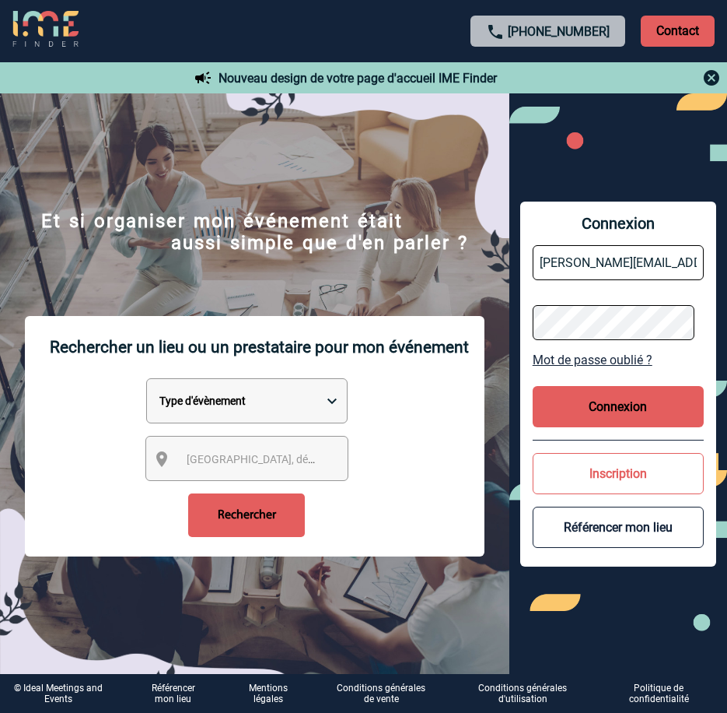  What do you see at coordinates (678, 31) in the screenshot?
I see `p: Contact` at bounding box center [678, 31].